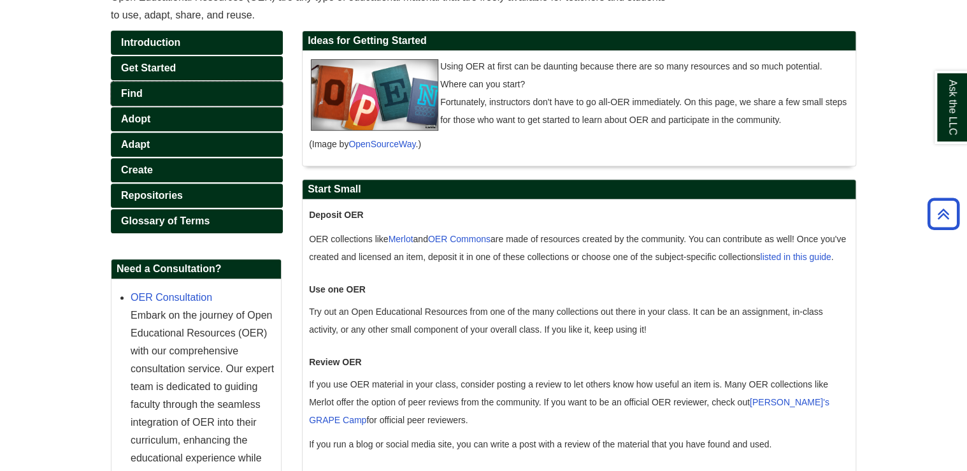  What do you see at coordinates (197, 94) in the screenshot?
I see `a: Find` at bounding box center [197, 94].